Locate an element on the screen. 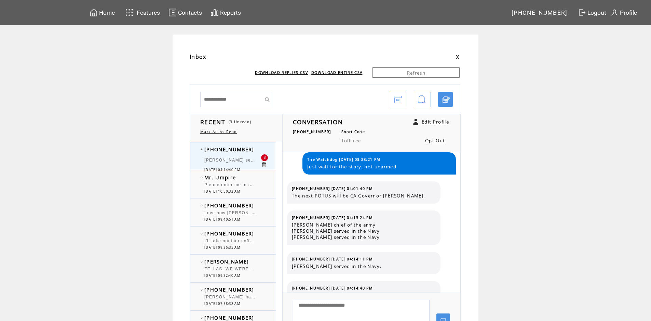 This screenshot has width=651, height=321. img: bell.png is located at coordinates (422, 99).